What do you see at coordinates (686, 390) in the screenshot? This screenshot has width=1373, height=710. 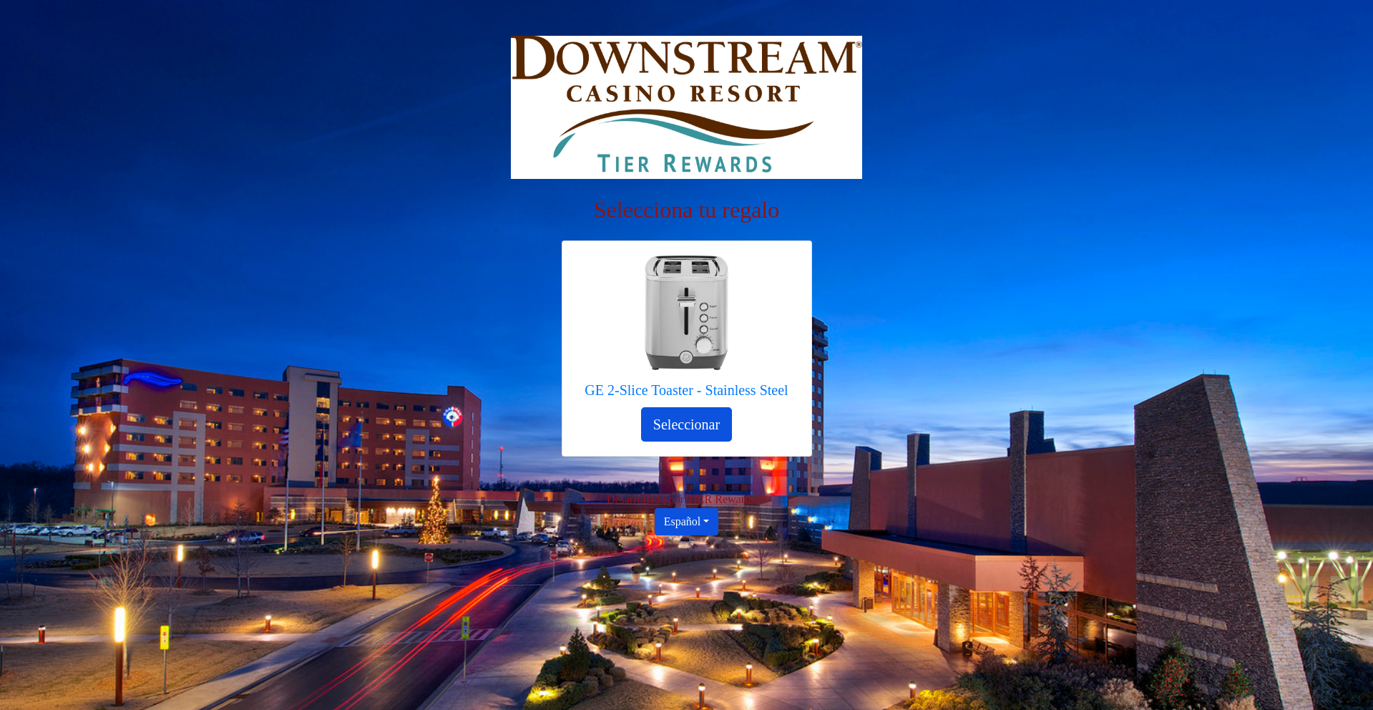 I see `h5: GE 2-Slice Toaster - Stainless Steel` at bounding box center [686, 390].